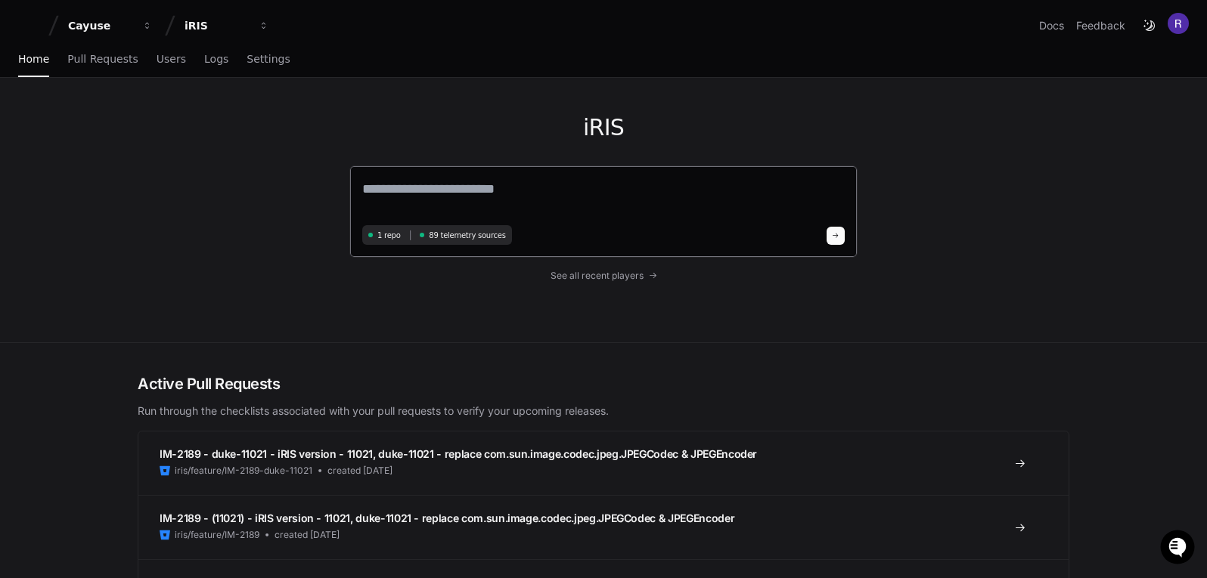 The image size is (1207, 578). Describe the element at coordinates (124, 134) in the screenshot. I see `div: We're offline, we'll be back soon` at that location.